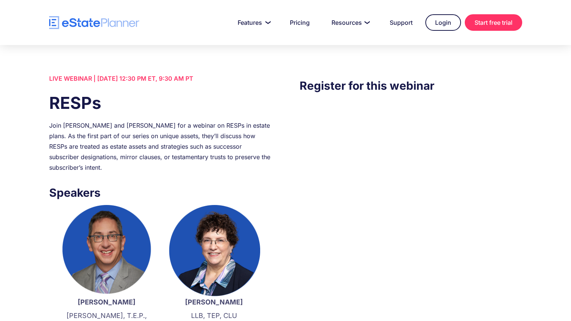  What do you see at coordinates (411, 86) in the screenshot?
I see `h3: Register for this webinar` at bounding box center [411, 86].